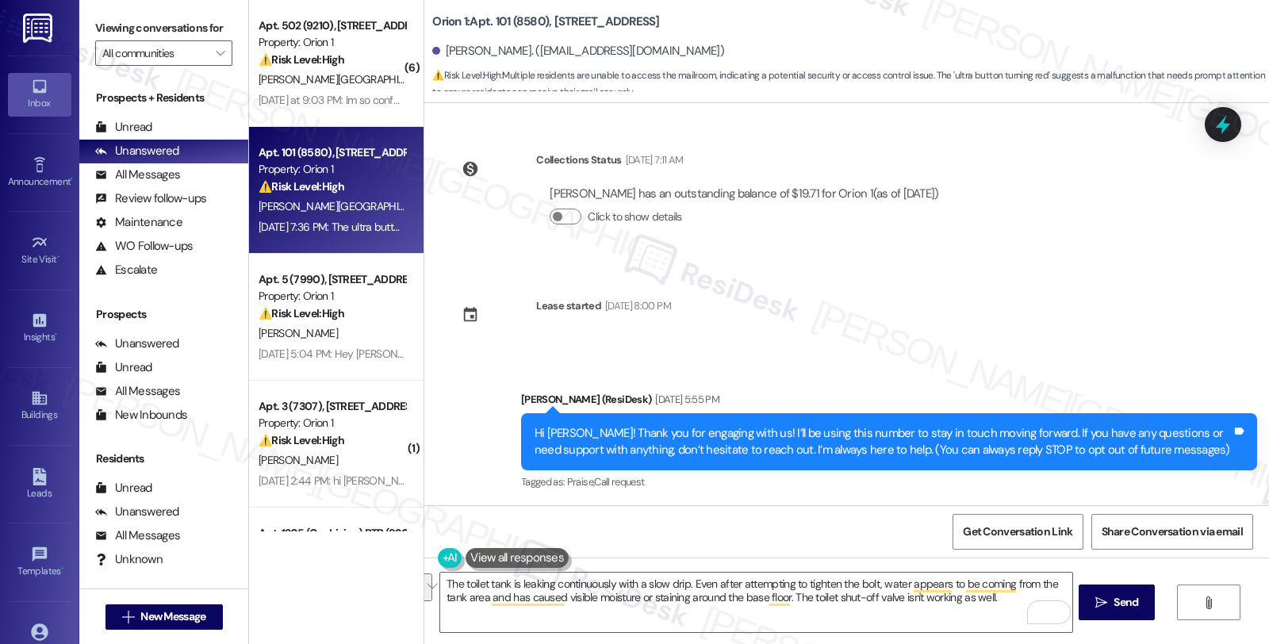 This screenshot has width=1269, height=644. What do you see at coordinates (163, 28) in the screenshot?
I see `label: Viewing conversations for` at bounding box center [163, 28].